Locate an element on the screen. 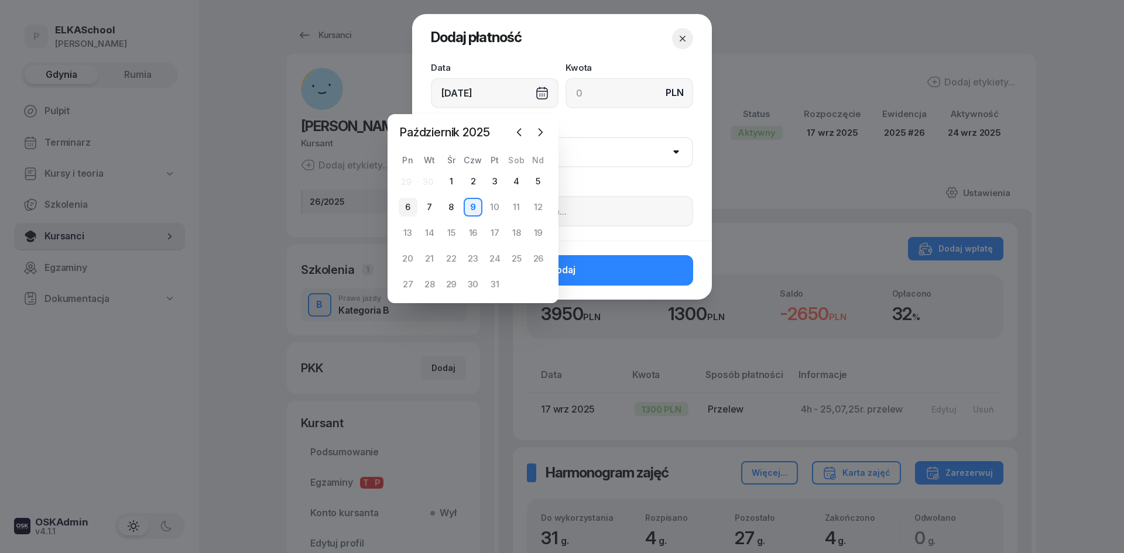 This screenshot has width=1124, height=553. div: 2 is located at coordinates (473, 181).